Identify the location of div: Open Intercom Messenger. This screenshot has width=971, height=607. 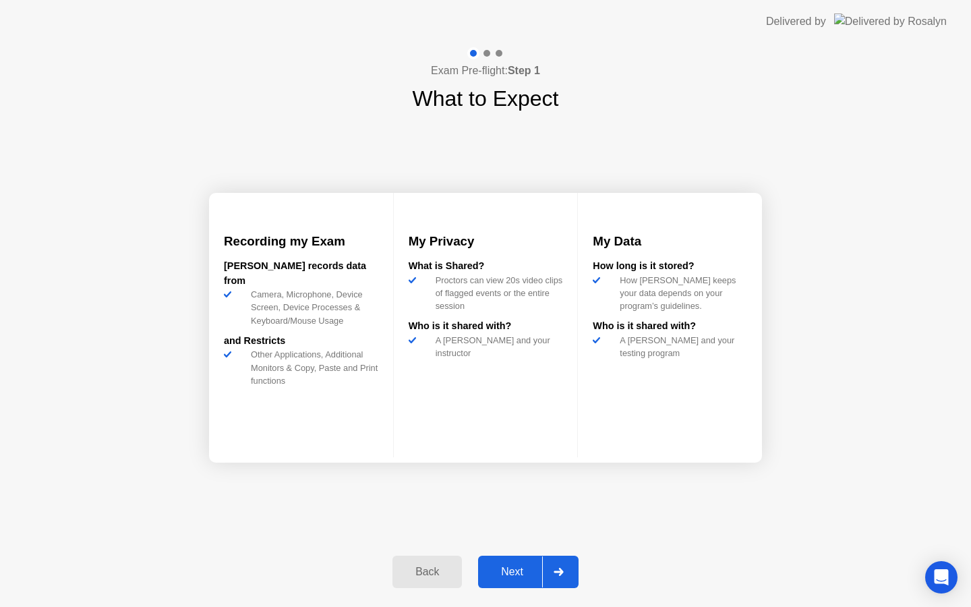
(942, 577).